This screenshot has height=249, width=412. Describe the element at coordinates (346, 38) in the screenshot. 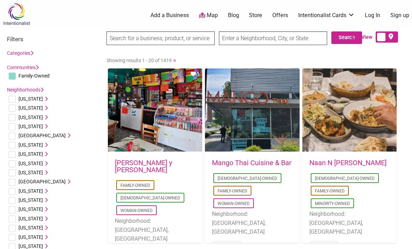

I see `button: Search` at that location.